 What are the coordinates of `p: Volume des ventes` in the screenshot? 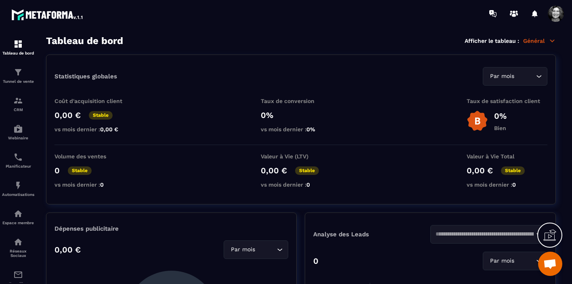 It's located at (95, 156).